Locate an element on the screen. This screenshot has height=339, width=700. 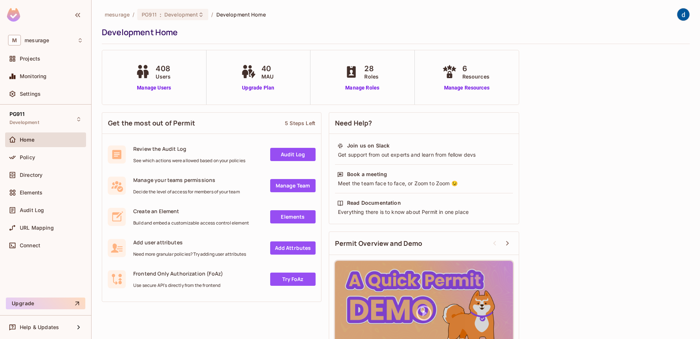
span: Settings is located at coordinates (30, 94).